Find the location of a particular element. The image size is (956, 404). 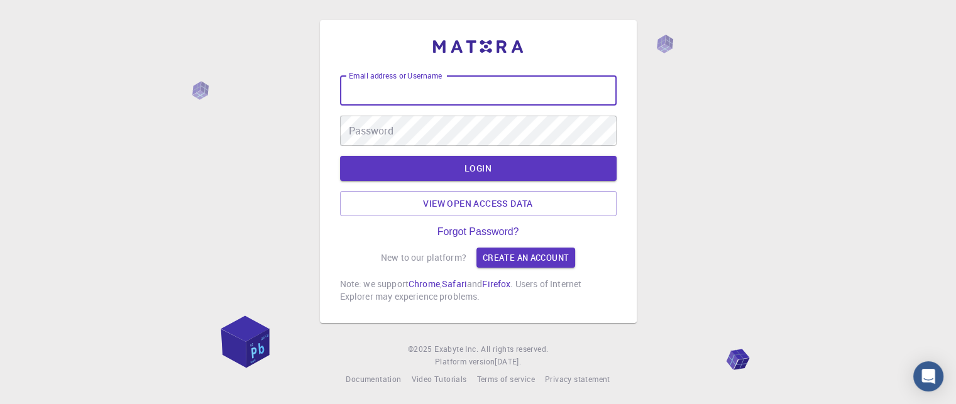

span: Terms of service is located at coordinates (506, 379).